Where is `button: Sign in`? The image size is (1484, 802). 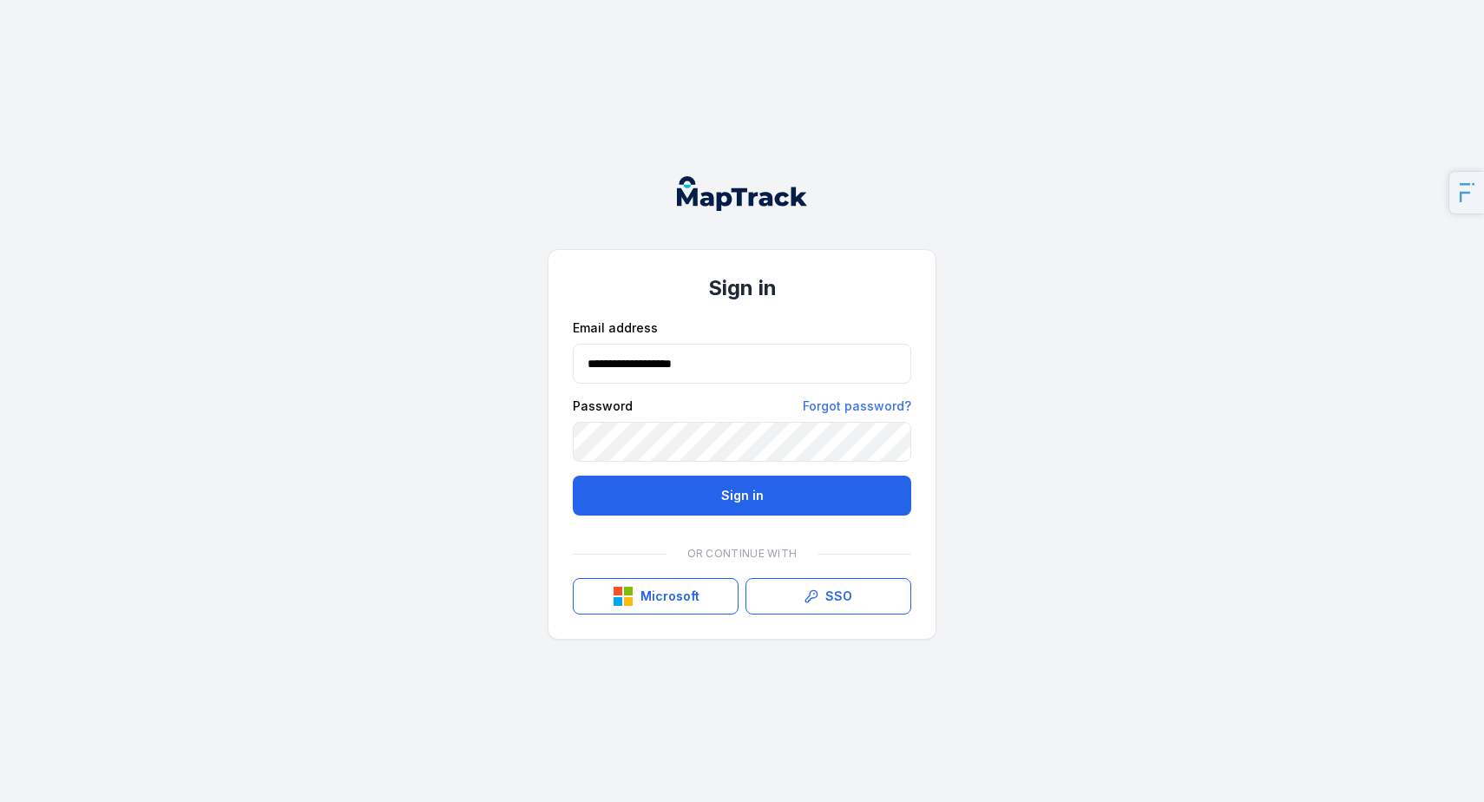
button: Sign in is located at coordinates (742, 496).